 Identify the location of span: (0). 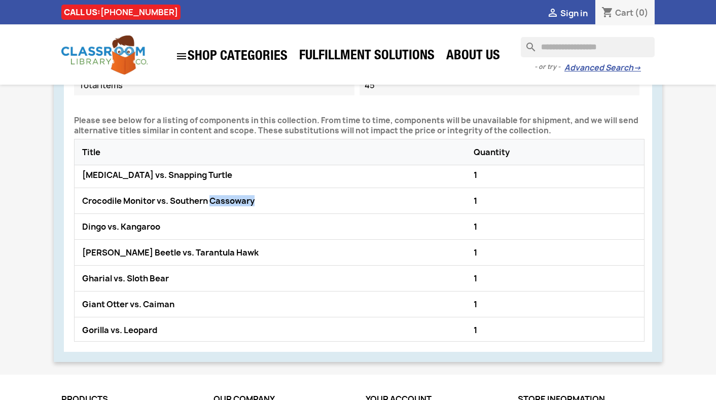
(641, 13).